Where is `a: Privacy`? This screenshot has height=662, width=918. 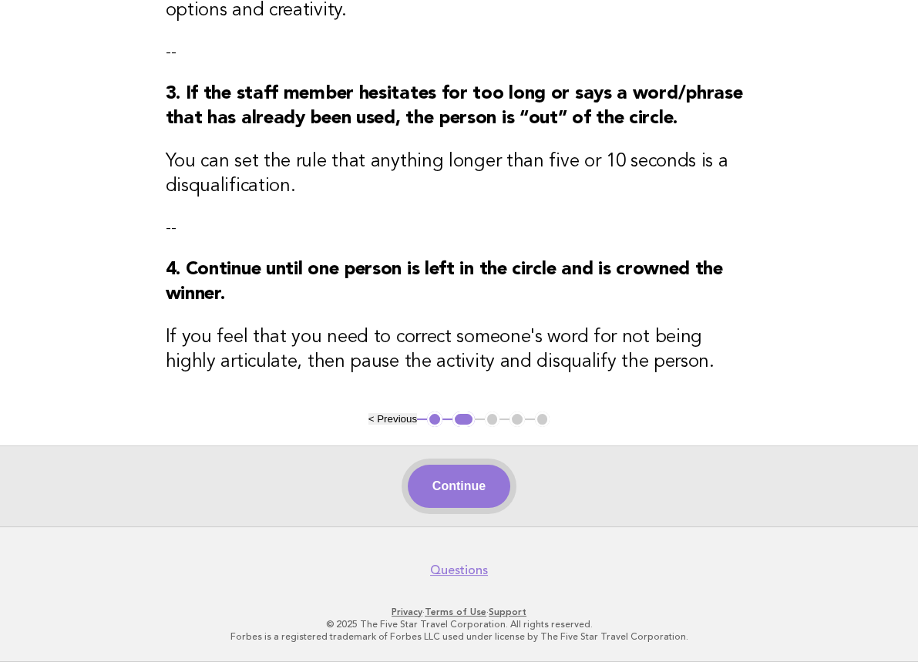 a: Privacy is located at coordinates (407, 612).